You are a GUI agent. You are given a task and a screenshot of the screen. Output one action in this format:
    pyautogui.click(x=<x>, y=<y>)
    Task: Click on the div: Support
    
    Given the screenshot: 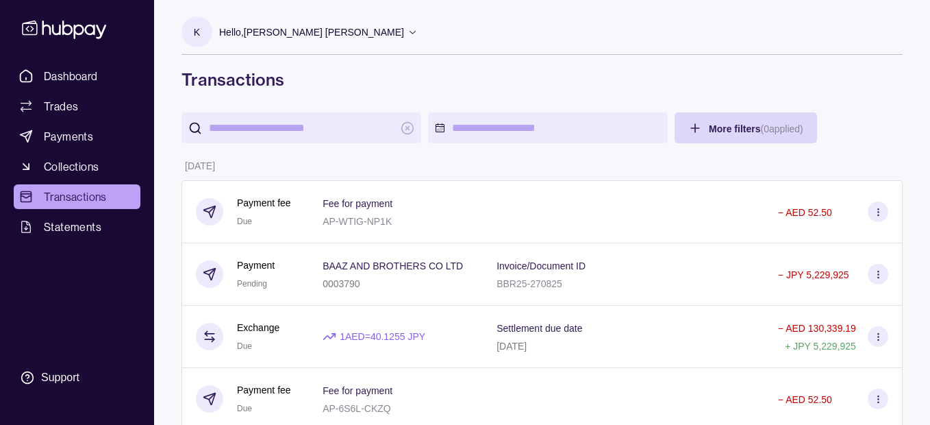 What is the action you would take?
    pyautogui.click(x=60, y=377)
    